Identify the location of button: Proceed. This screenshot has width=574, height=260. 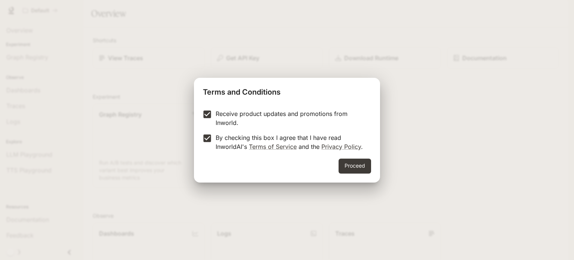
(355, 166).